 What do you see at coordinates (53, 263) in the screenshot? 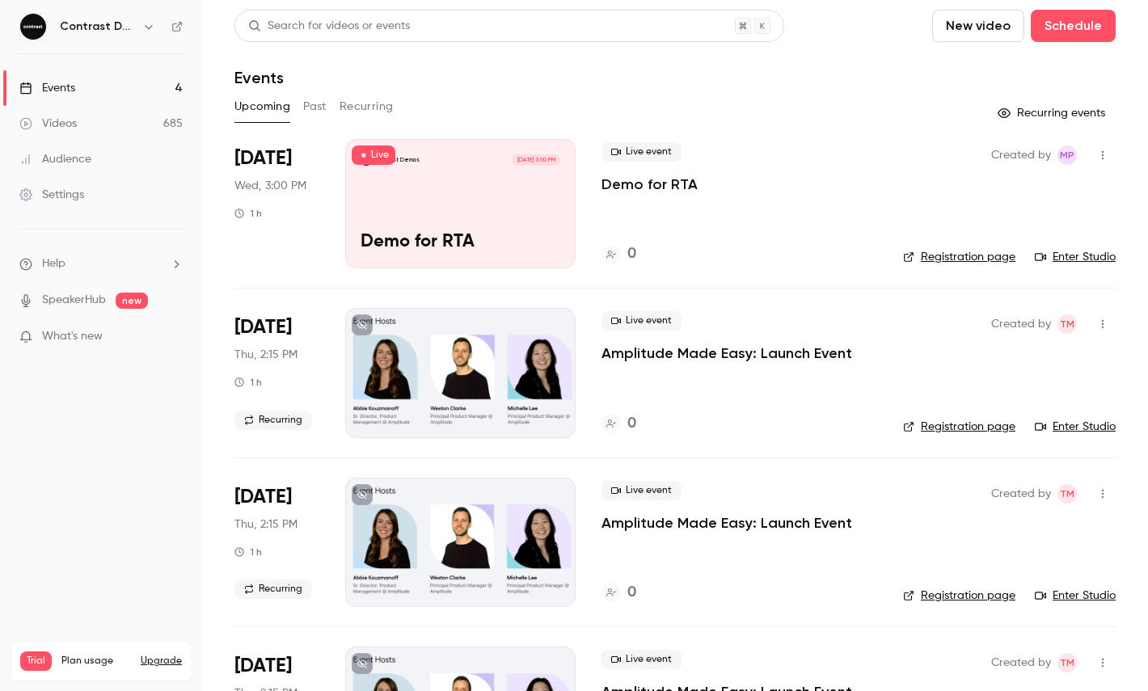
I see `span: Help` at bounding box center [53, 263].